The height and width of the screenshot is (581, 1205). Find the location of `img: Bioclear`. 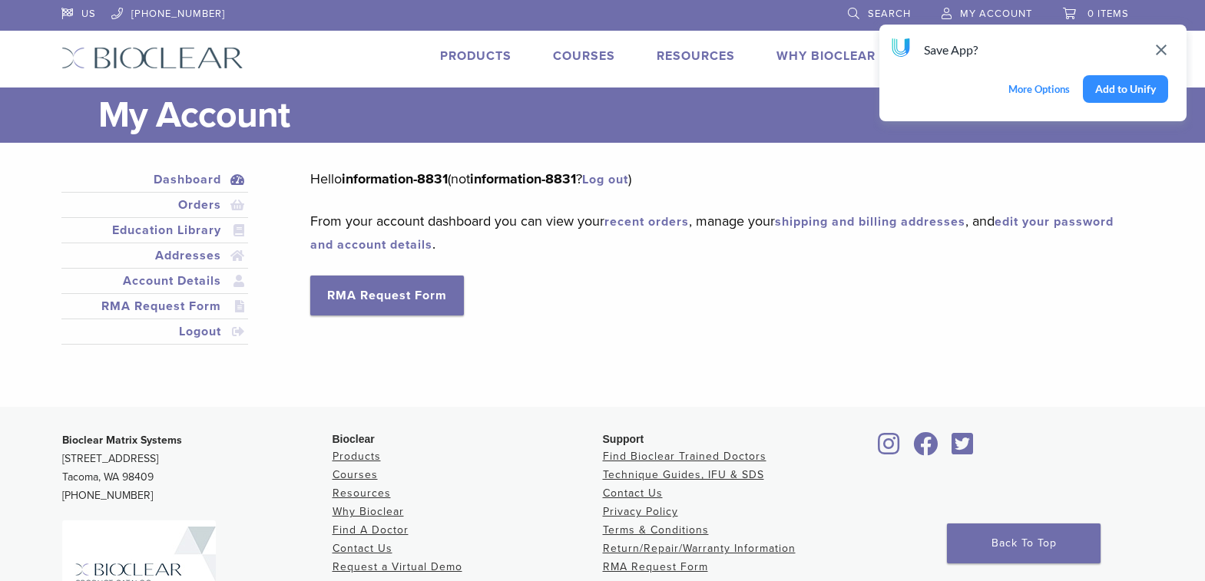

img: Bioclear is located at coordinates (152, 58).